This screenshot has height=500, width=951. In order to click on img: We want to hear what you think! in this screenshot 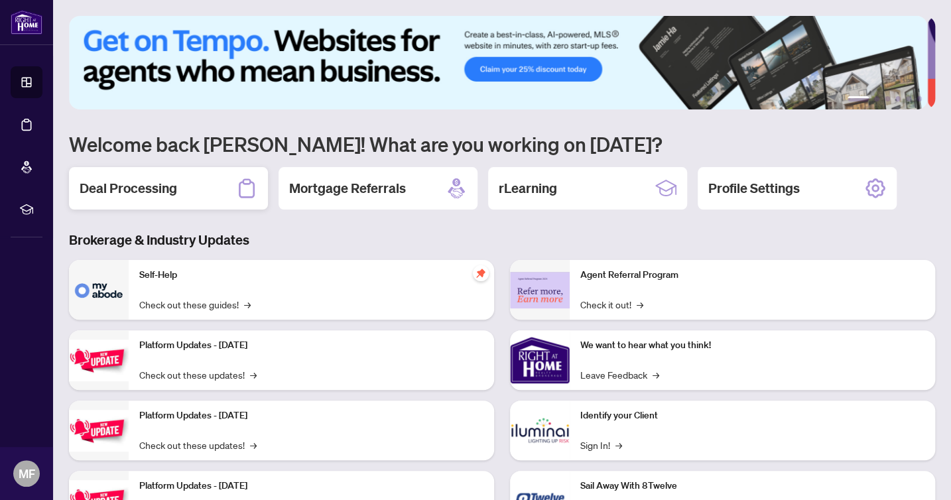, I will do `click(540, 360)`.